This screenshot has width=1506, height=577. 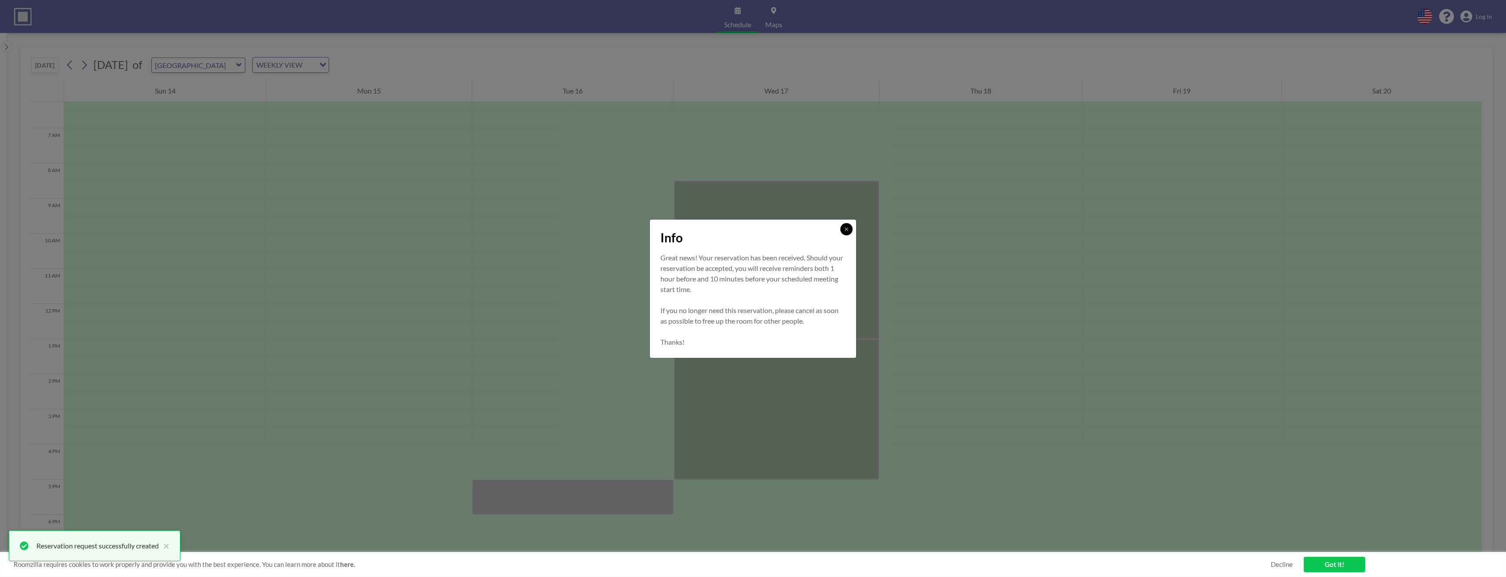 I want to click on a: Got it!, so click(x=1334, y=564).